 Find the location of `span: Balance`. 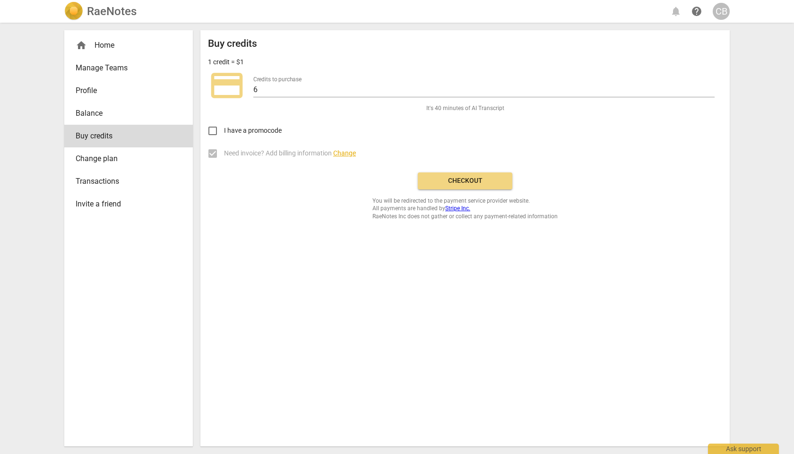

span: Balance is located at coordinates (125, 113).